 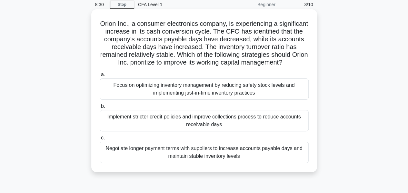 I want to click on span: c., so click(x=103, y=137).